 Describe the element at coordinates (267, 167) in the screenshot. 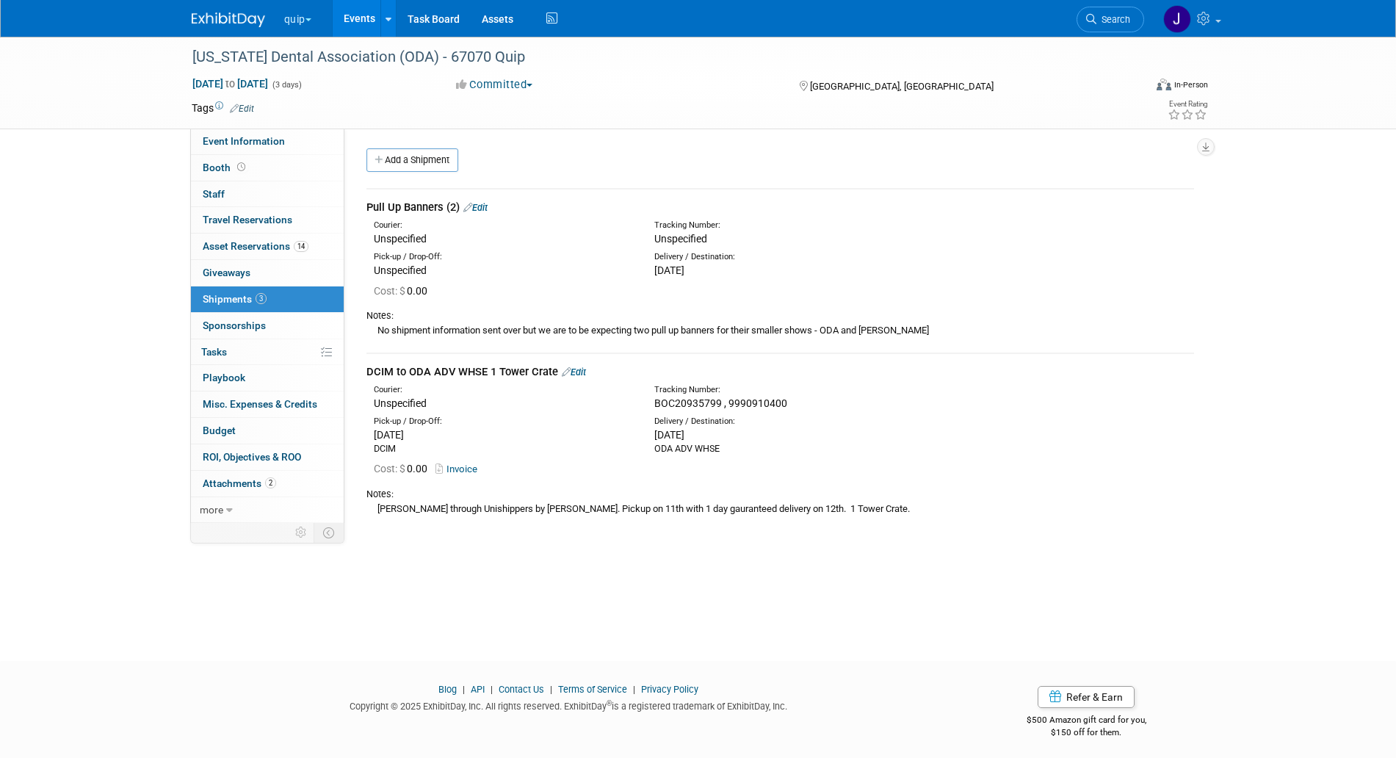

I see `a: Booth` at that location.